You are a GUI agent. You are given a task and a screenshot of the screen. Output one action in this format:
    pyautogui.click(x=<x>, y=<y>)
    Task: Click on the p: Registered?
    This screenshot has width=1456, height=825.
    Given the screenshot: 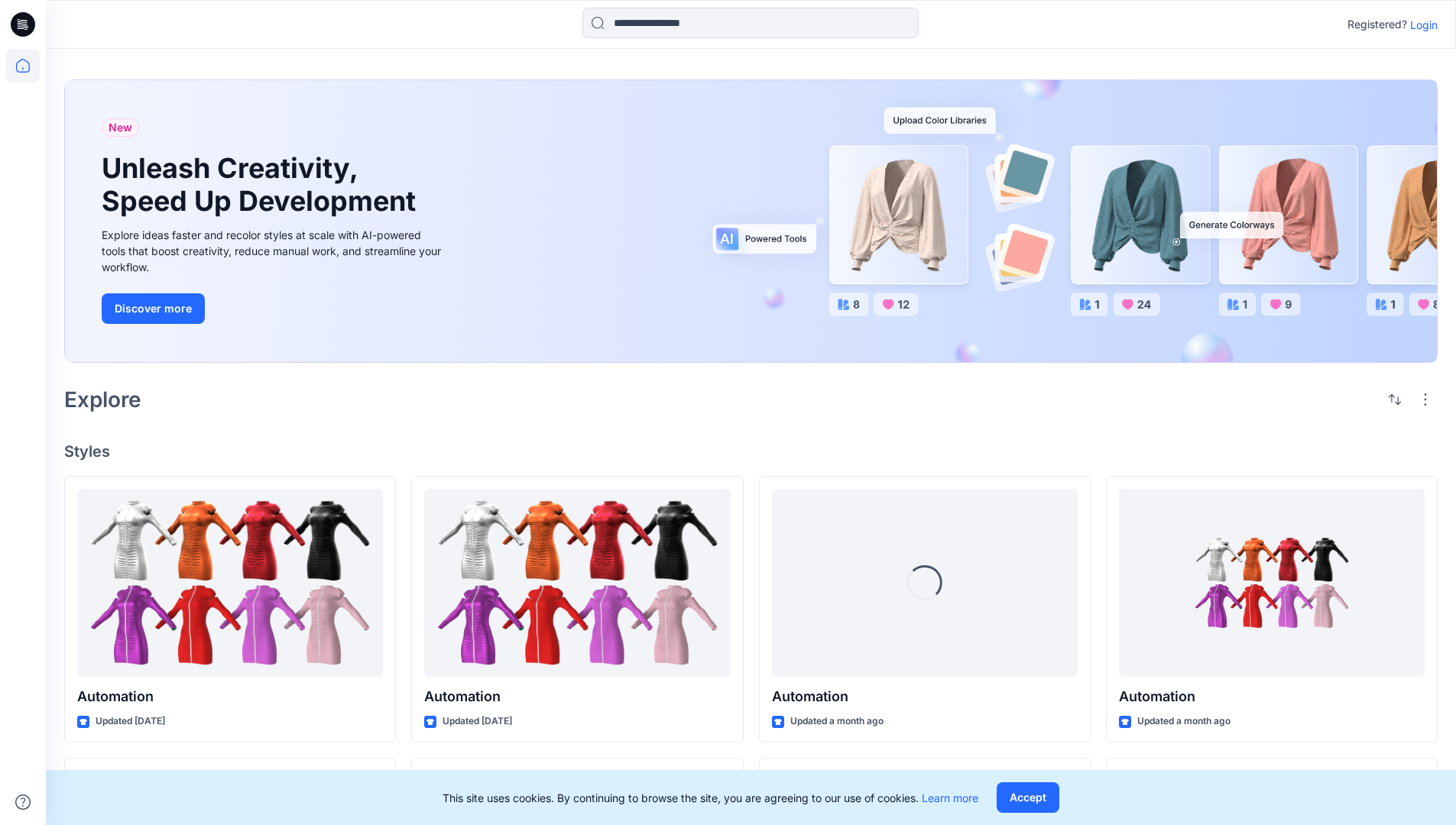 What is the action you would take?
    pyautogui.click(x=1377, y=25)
    